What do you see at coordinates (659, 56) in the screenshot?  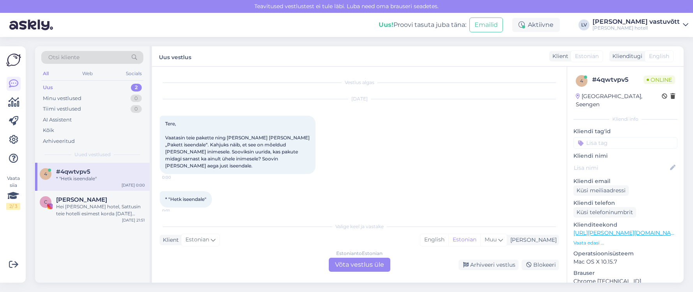 I see `span: English` at bounding box center [659, 56].